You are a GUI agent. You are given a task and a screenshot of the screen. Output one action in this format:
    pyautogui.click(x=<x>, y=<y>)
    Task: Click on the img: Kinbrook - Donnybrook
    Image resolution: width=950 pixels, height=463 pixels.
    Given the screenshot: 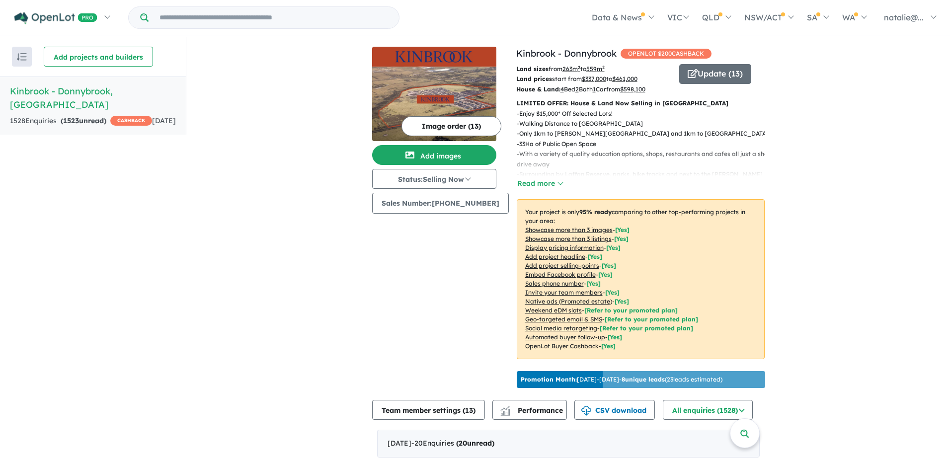 What is the action you would take?
    pyautogui.click(x=434, y=104)
    